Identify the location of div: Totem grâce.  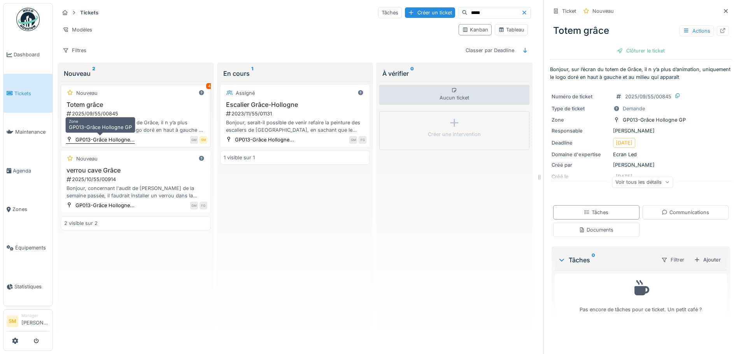
(640, 31).